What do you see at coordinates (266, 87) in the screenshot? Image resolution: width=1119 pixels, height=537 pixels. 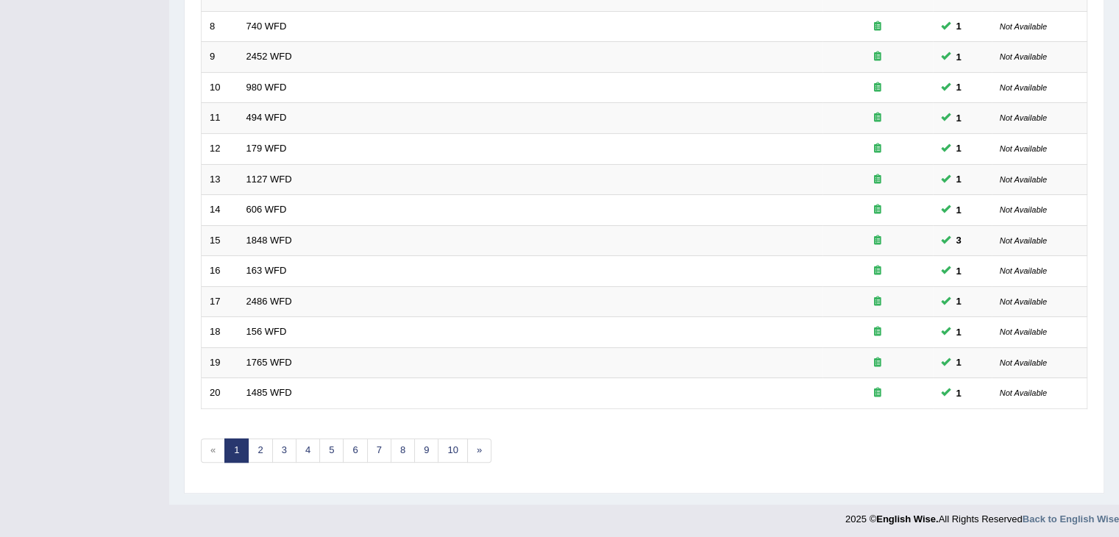 I see `a: 980 WFD` at bounding box center [266, 87].